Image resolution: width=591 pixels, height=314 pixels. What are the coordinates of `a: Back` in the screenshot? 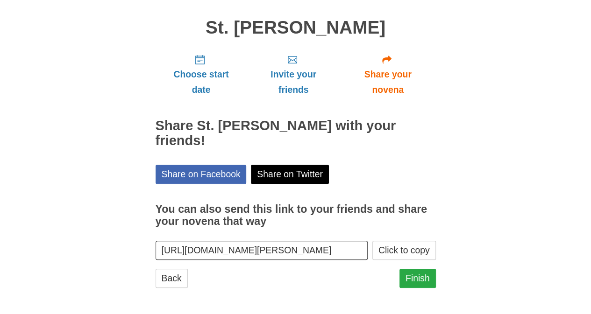 It's located at (171, 278).